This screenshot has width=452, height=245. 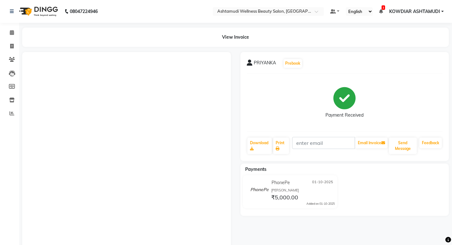 What do you see at coordinates (256, 169) in the screenshot?
I see `span: Payments` at bounding box center [256, 169].